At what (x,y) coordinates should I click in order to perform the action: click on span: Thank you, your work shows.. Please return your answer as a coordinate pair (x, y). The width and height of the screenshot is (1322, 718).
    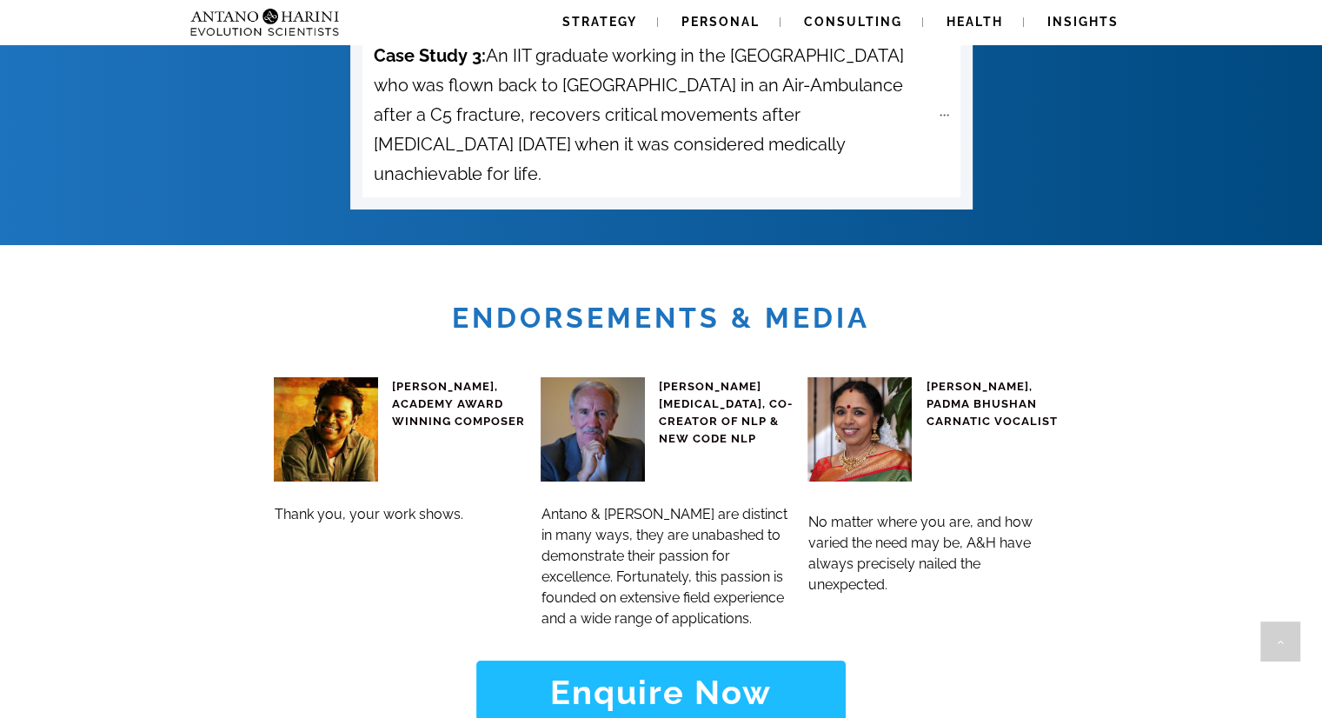
    Looking at the image, I should click on (369, 514).